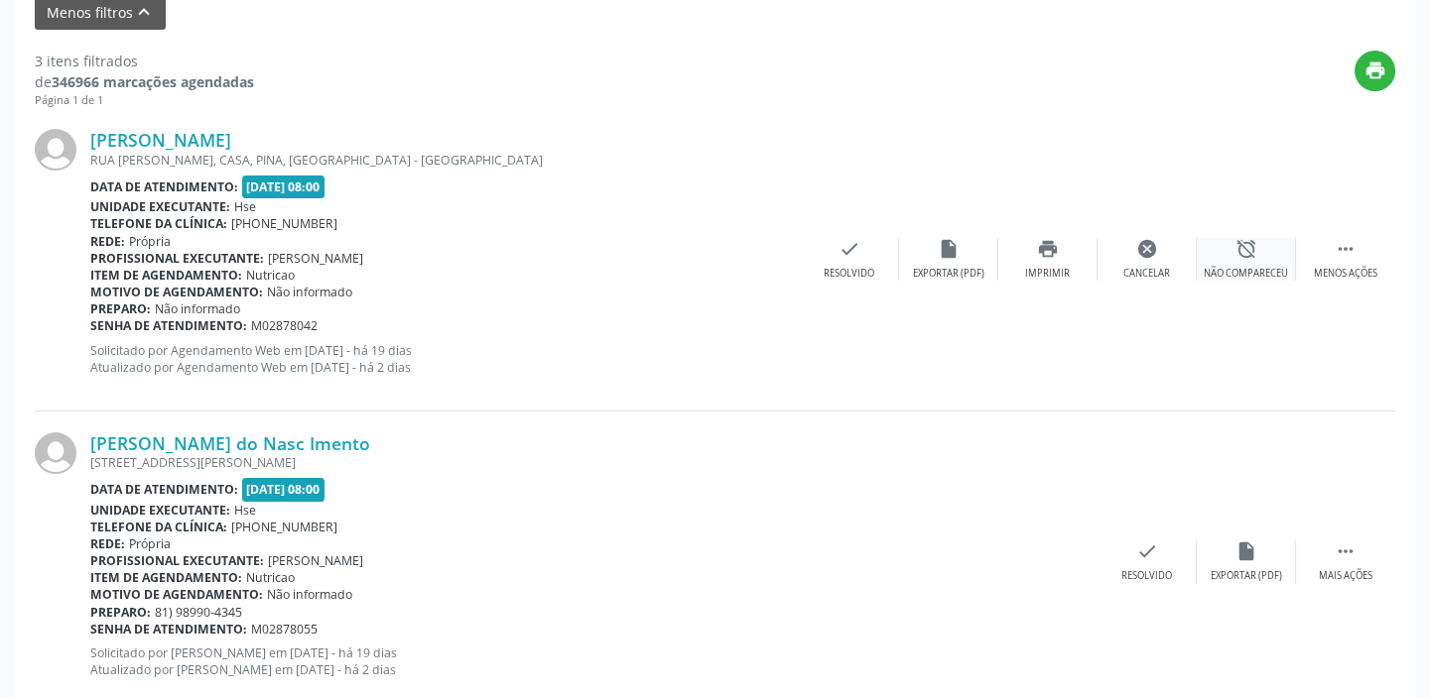  Describe the element at coordinates (1047, 274) in the screenshot. I see `div: Imprimir` at that location.